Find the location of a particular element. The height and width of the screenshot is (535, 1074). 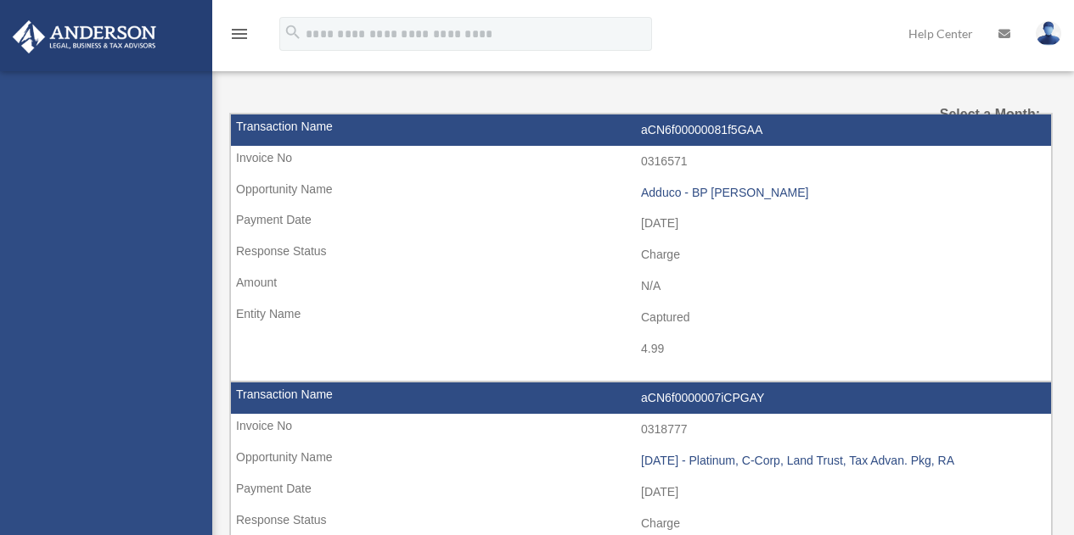

label: Select a Month: is located at coordinates (984, 115).